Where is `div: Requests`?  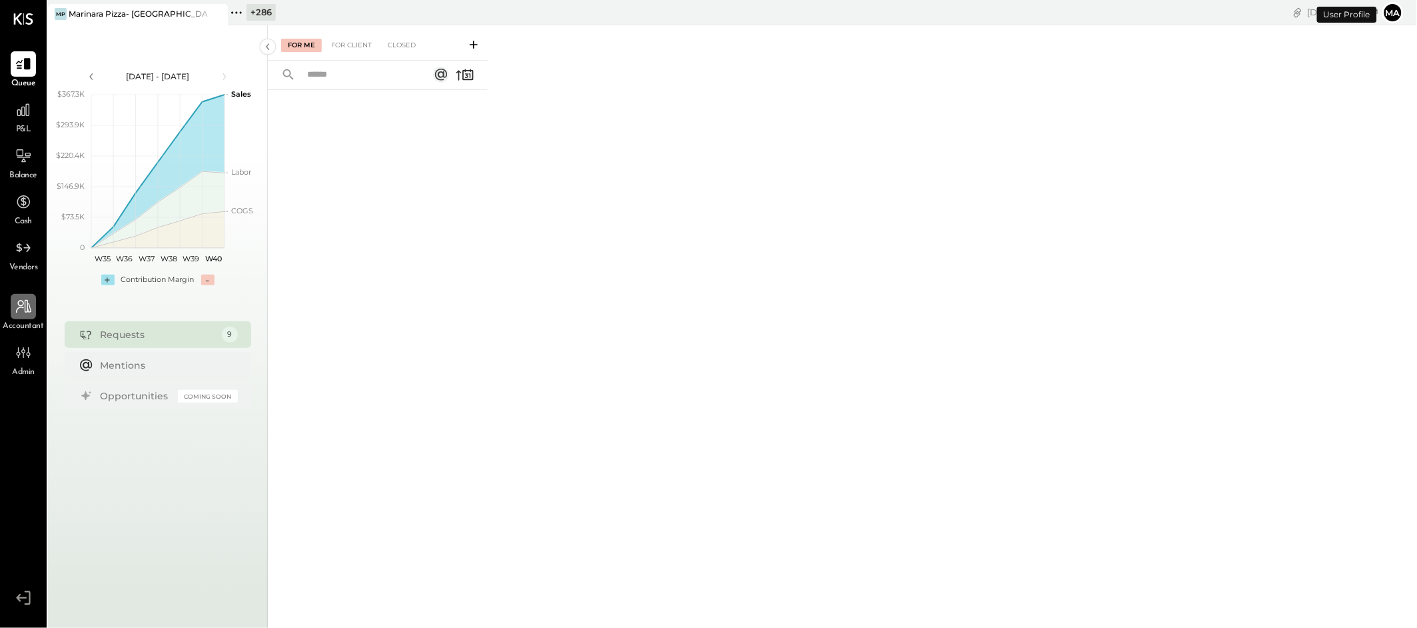
div: Requests is located at coordinates (158, 334).